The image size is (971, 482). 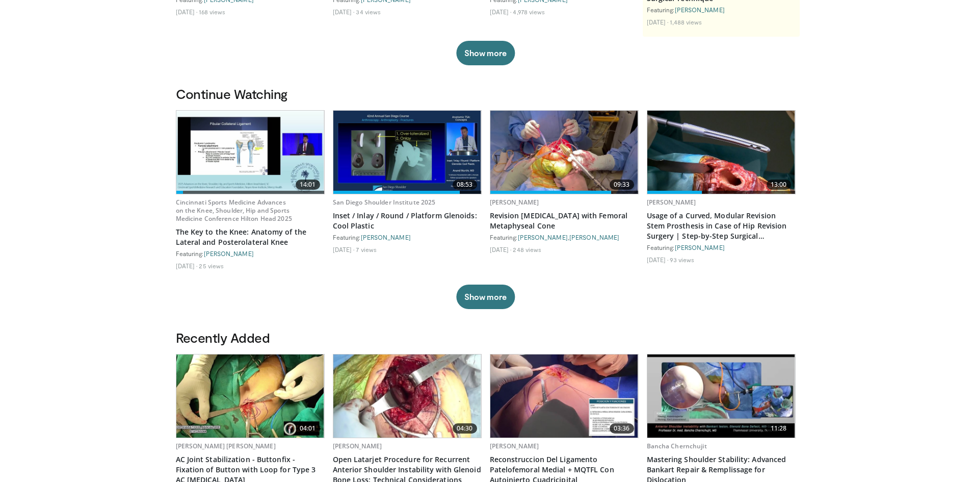 What do you see at coordinates (250, 152) in the screenshot?
I see `a: 14:01` at bounding box center [250, 152].